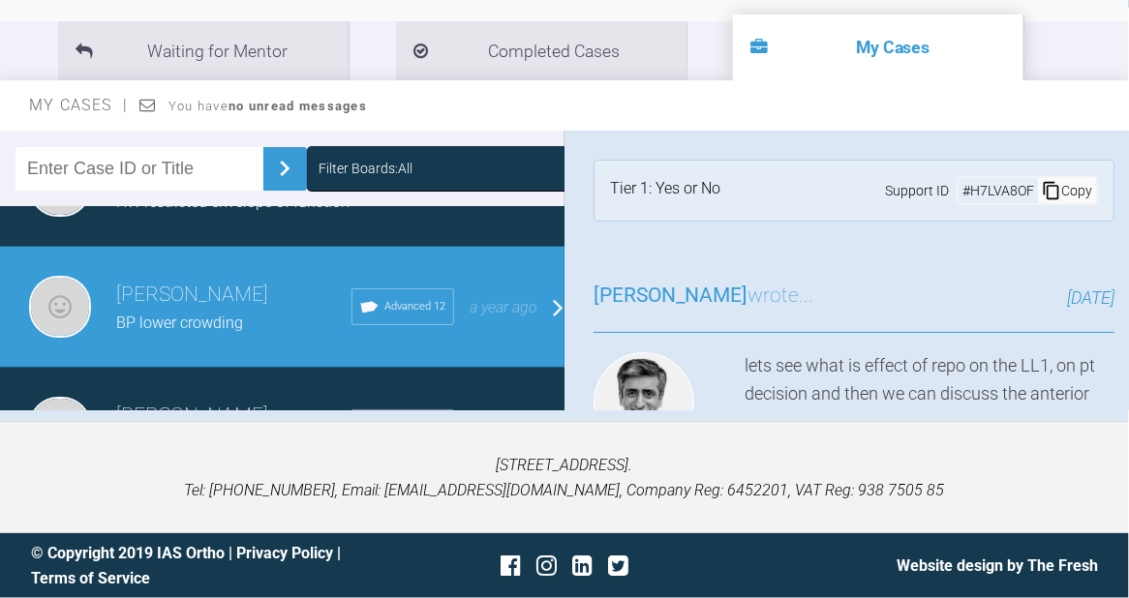 The width and height of the screenshot is (1129, 598). What do you see at coordinates (139, 168) in the screenshot?
I see `input: Enter Case ID or Title` at bounding box center [139, 168].